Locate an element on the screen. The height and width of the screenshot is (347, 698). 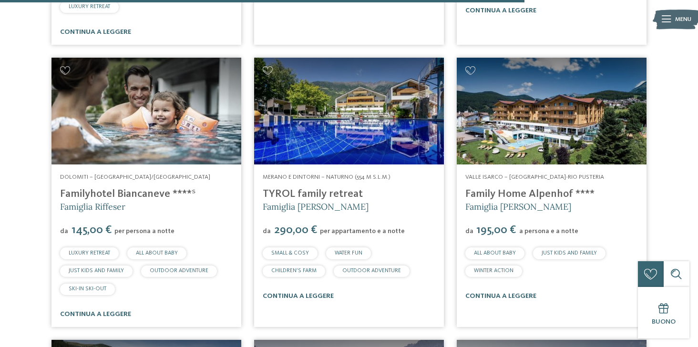
span: 145,00 € is located at coordinates (91, 230).